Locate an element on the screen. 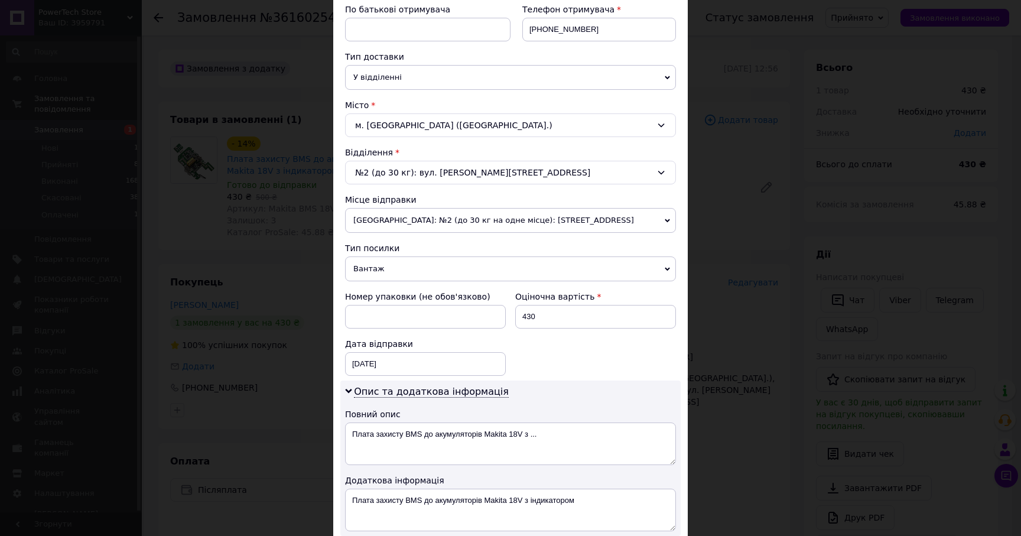 Image resolution: width=1021 pixels, height=536 pixels. span: По батькові отримувача is located at coordinates (398, 9).